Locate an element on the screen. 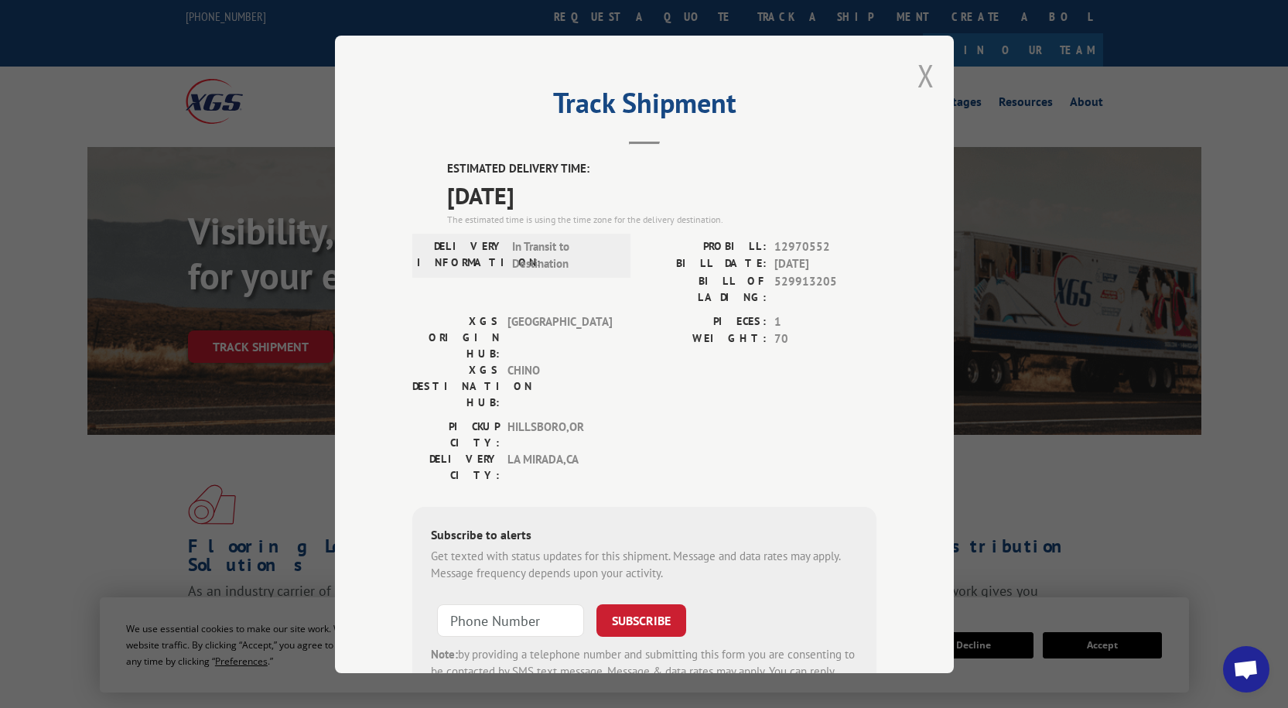  span: CHINO is located at coordinates (559, 385).